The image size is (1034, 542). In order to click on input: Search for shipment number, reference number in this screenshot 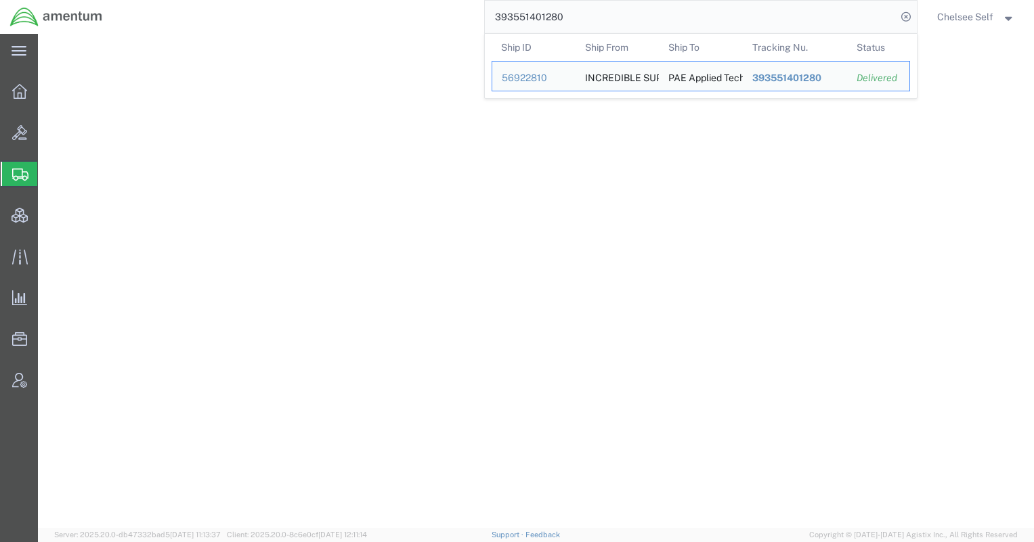, I will do `click(691, 17)`.